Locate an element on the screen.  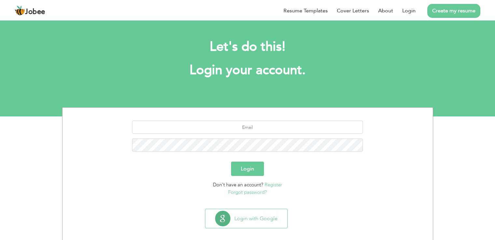
a: Jobee is located at coordinates (30, 11).